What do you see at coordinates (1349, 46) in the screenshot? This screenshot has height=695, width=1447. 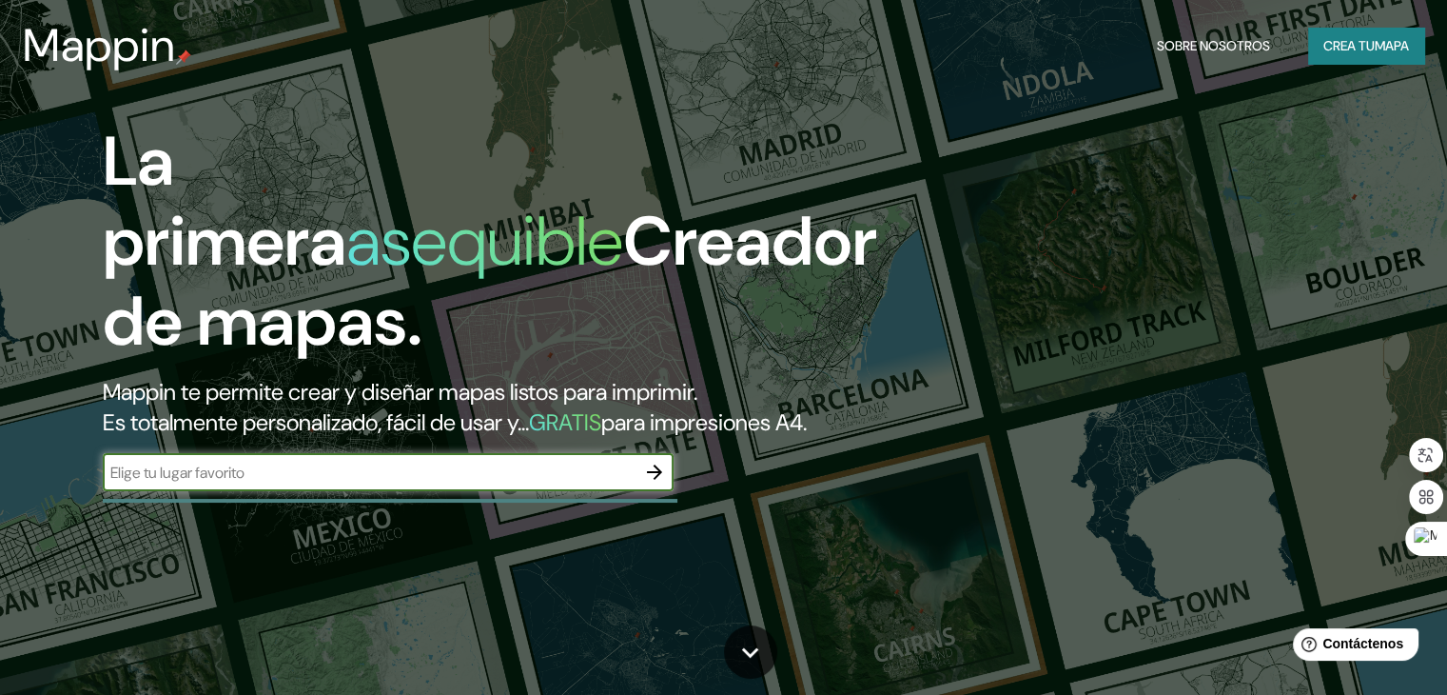 I see `font: Crea tu` at bounding box center [1349, 46].